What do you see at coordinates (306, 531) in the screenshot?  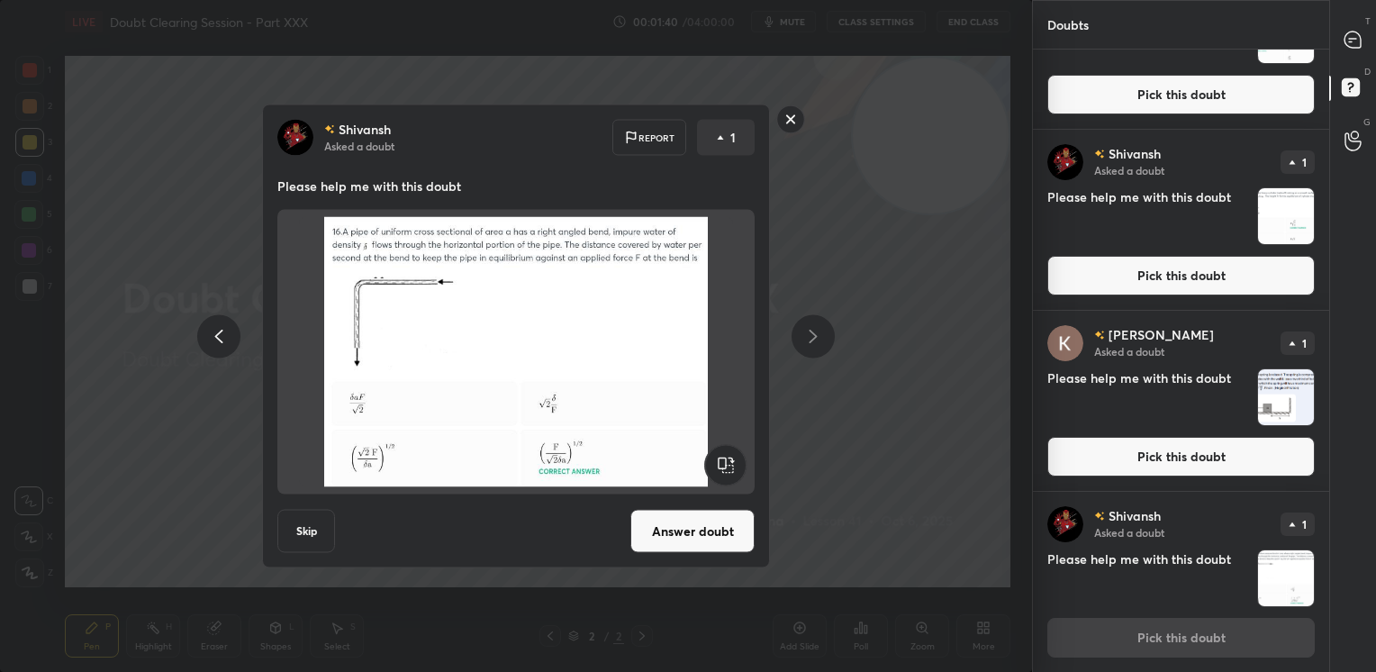 I see `button: Skip` at bounding box center [306, 531].